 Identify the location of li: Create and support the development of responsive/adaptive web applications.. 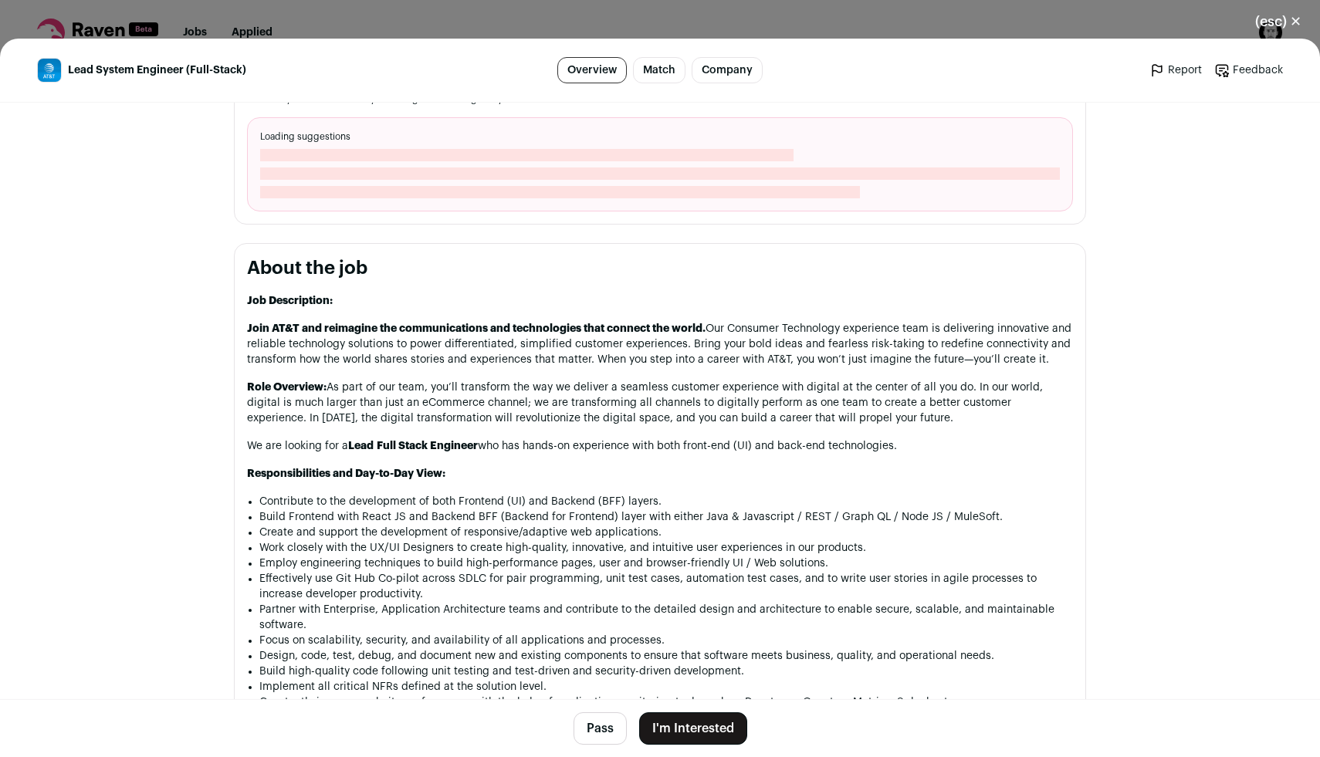
(666, 533).